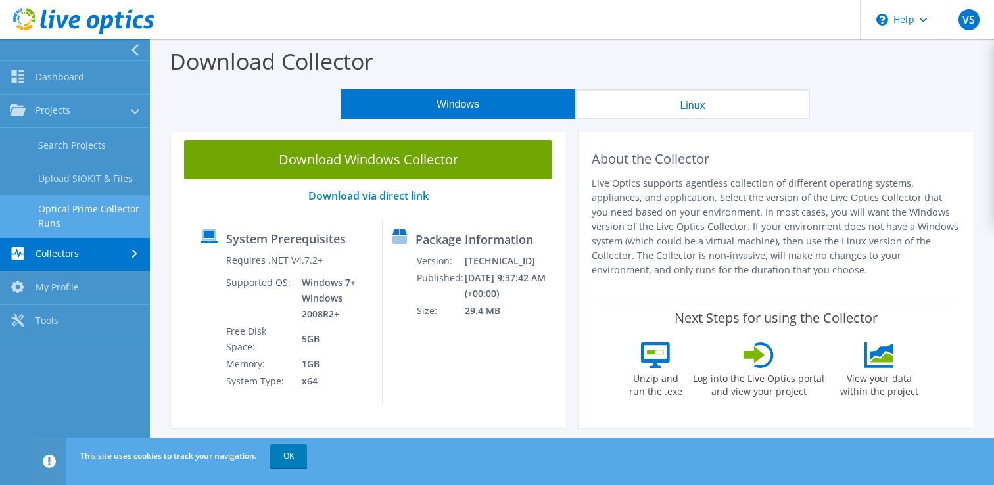  Describe the element at coordinates (332, 339) in the screenshot. I see `td: 5GB` at that location.